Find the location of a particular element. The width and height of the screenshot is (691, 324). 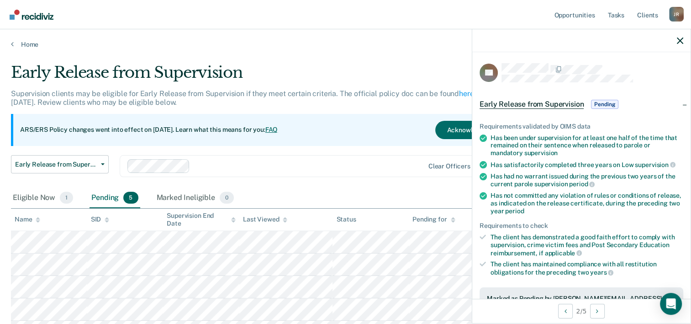

span: 0 is located at coordinates (227, 197).